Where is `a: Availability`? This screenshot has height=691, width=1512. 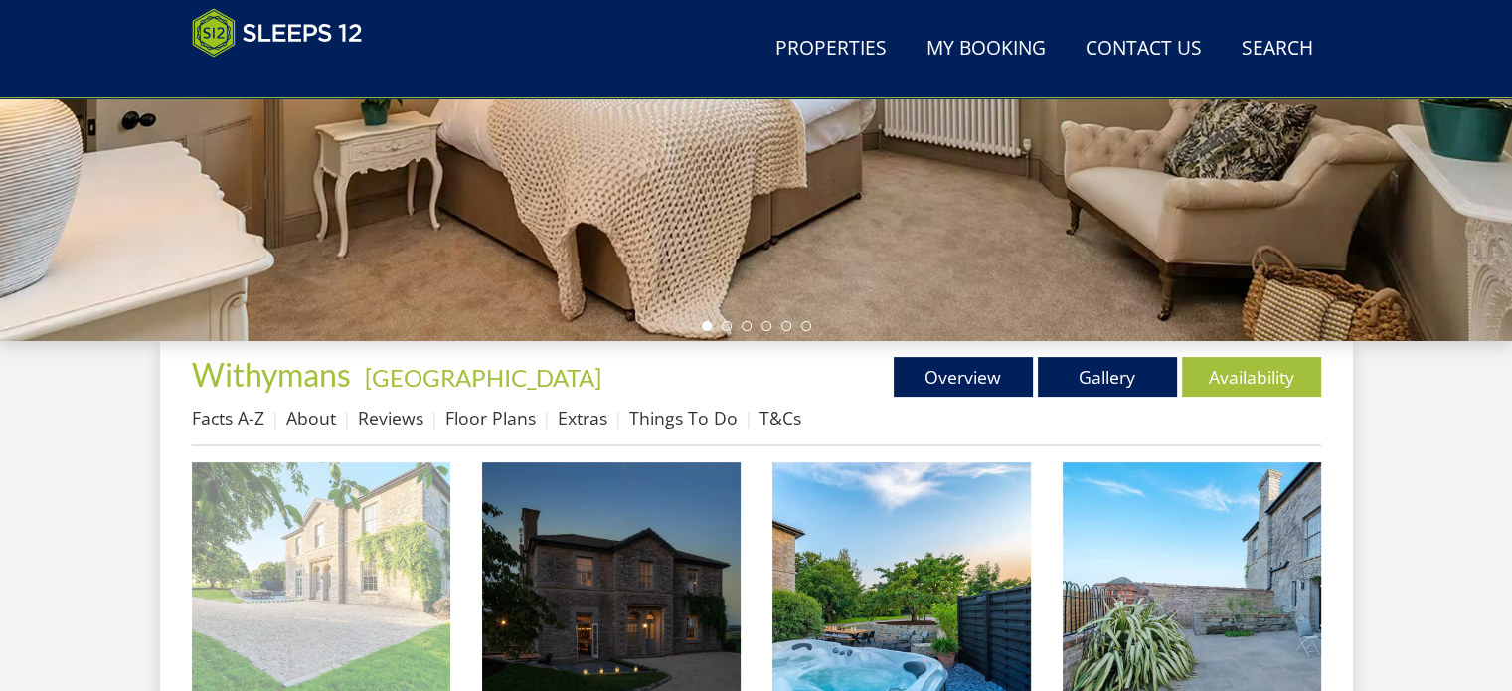
a: Availability is located at coordinates (1252, 377).